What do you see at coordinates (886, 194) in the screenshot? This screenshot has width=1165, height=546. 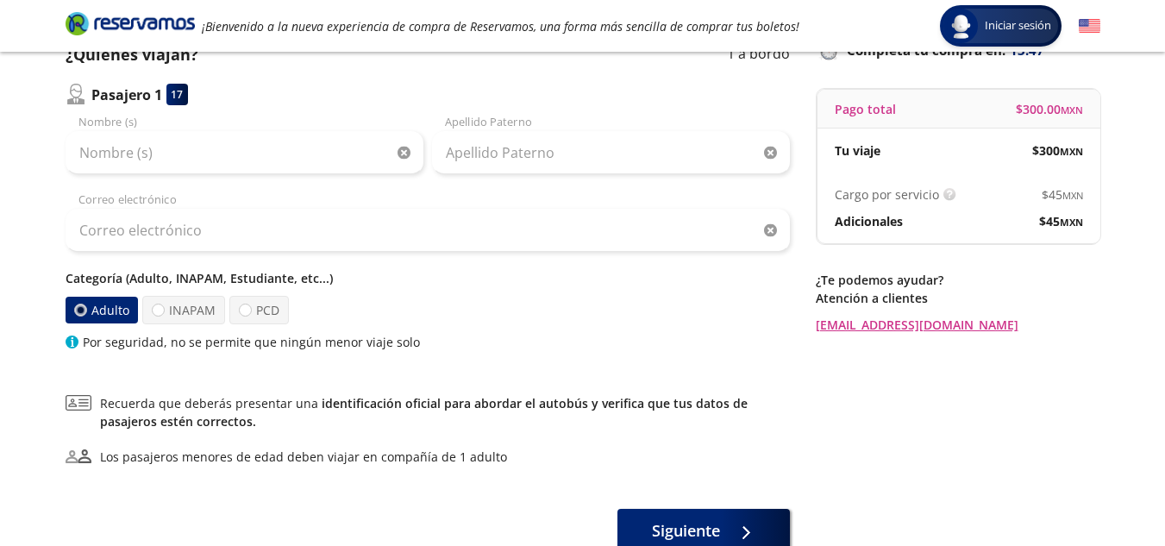 I see `p: Cargo por servicio` at bounding box center [886, 194].